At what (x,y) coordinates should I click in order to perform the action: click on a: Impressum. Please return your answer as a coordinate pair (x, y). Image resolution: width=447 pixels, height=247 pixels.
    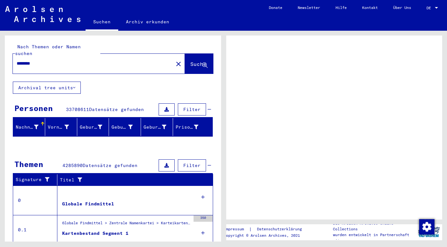
    Looking at the image, I should click on (236, 230).